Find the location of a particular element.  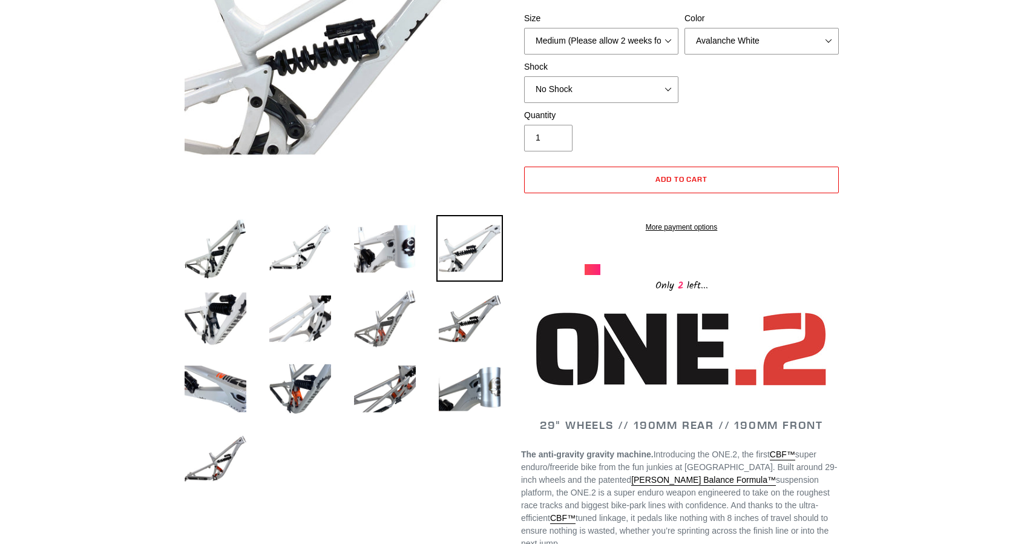

button: Add to cart is located at coordinates (682, 180).